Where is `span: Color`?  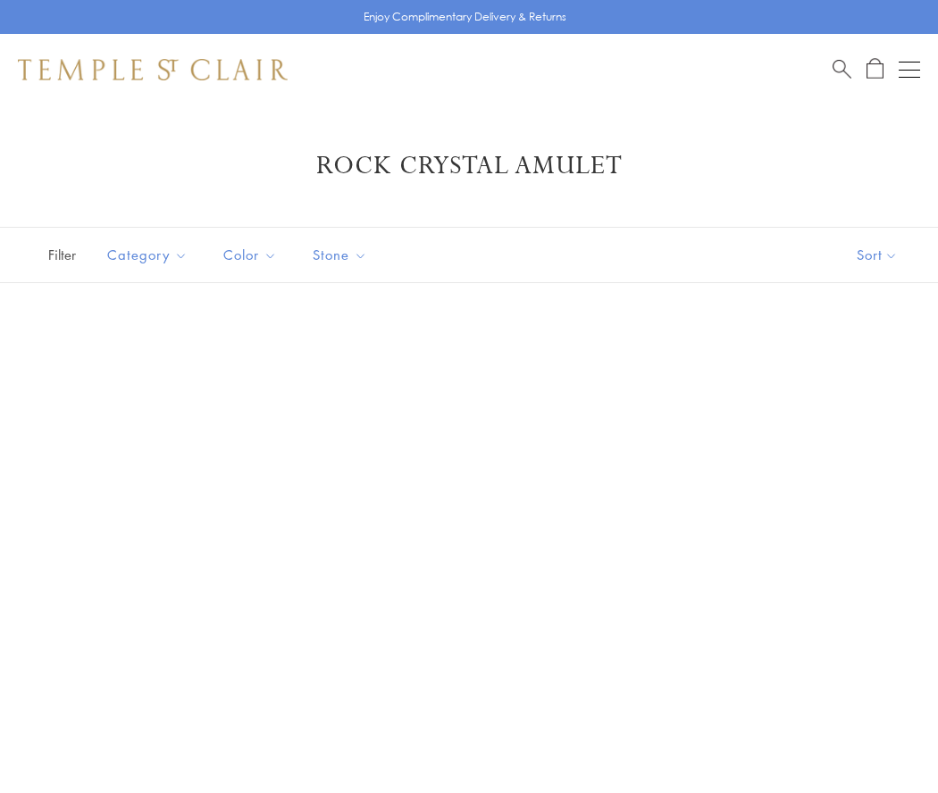
span: Color is located at coordinates (252, 255).